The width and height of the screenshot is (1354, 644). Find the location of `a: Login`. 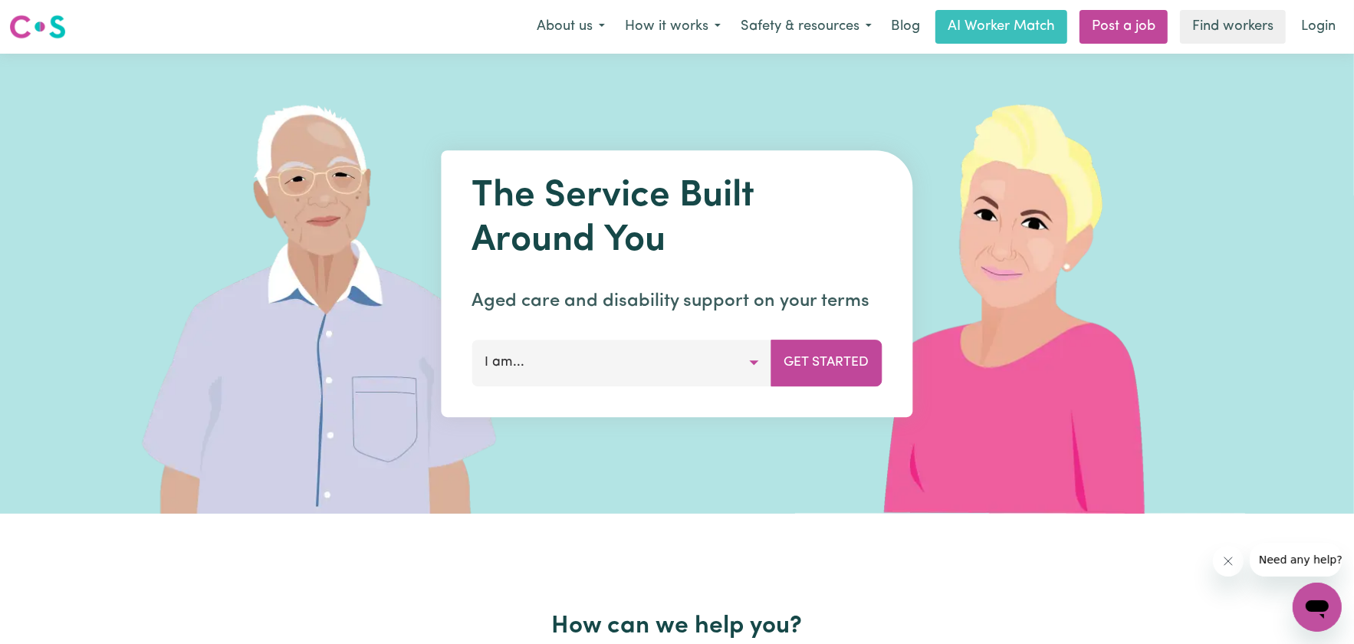

a: Login is located at coordinates (1318, 27).